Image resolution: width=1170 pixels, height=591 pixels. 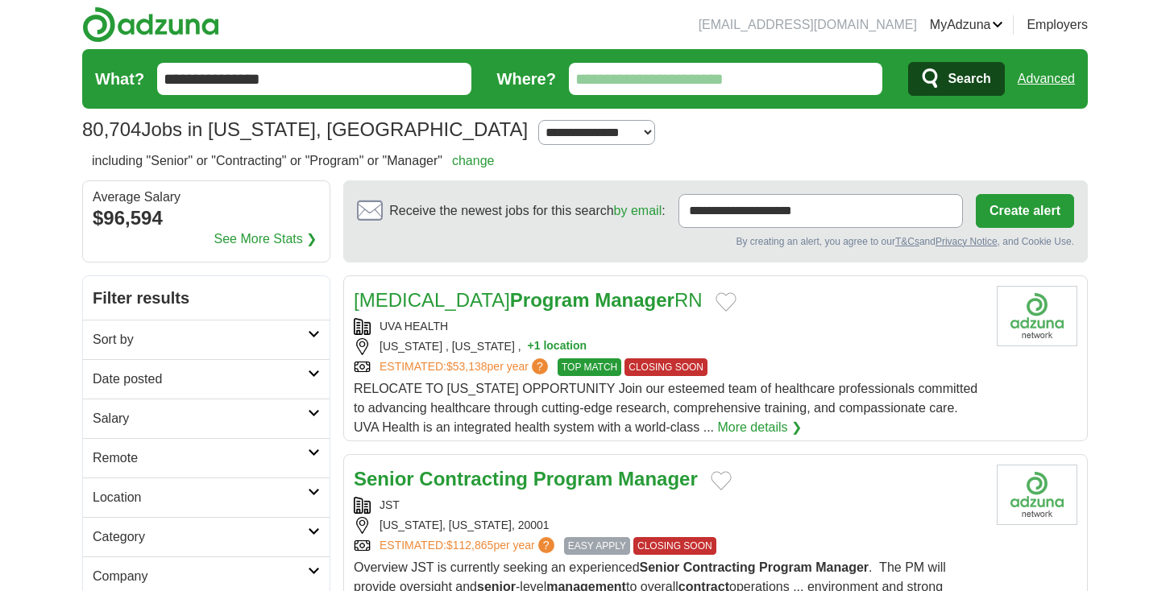 I want to click on a: Remote, so click(x=206, y=458).